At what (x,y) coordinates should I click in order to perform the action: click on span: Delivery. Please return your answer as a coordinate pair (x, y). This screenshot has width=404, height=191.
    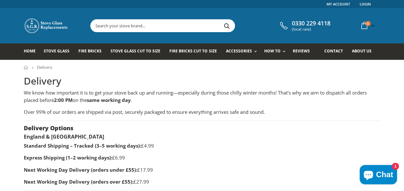
    Looking at the image, I should click on (45, 67).